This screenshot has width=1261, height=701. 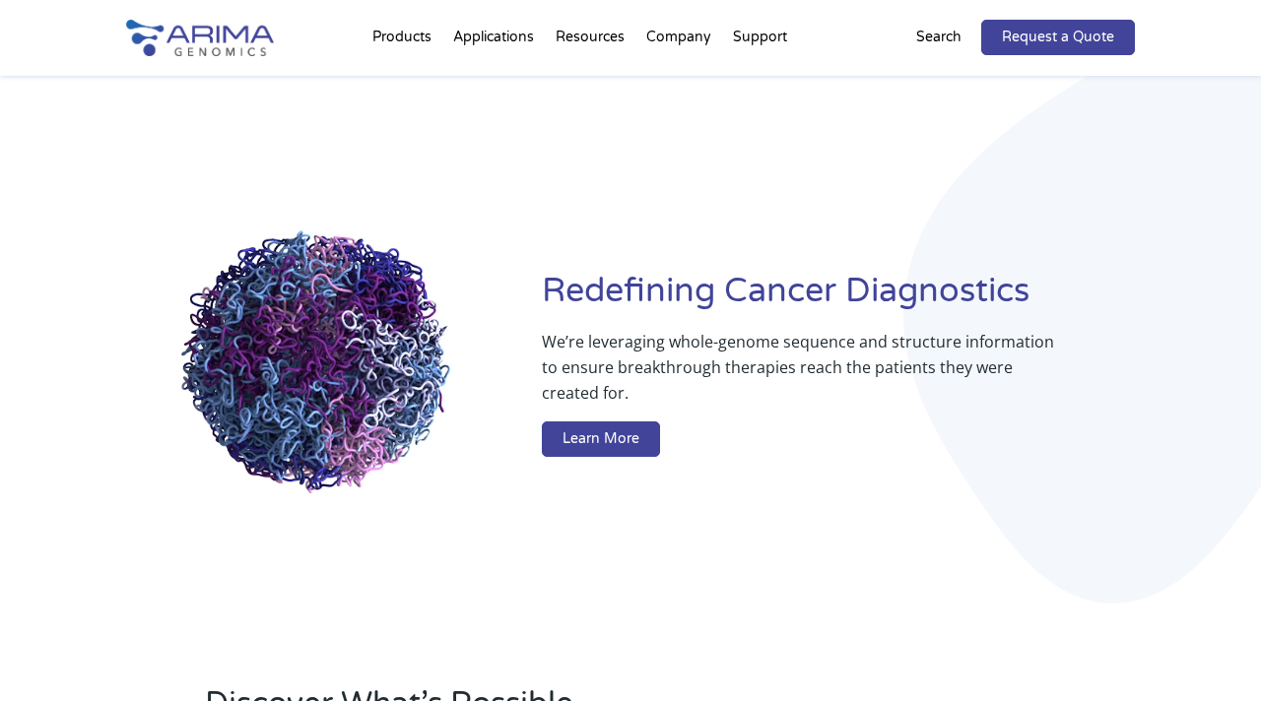 What do you see at coordinates (601, 439) in the screenshot?
I see `a: Learn More` at bounding box center [601, 439].